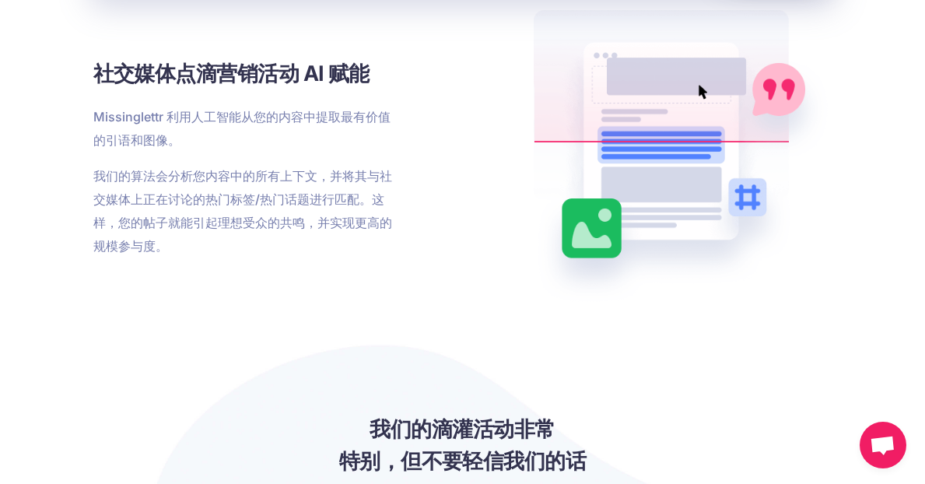 This screenshot has height=484, width=925. I want to click on font: Missinglettr 利用人工智能从您的内容中提取最有价值的引语和图像。, so click(242, 128).